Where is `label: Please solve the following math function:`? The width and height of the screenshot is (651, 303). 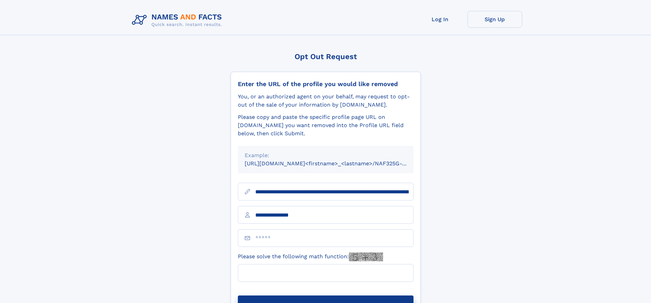 label: Please solve the following math function: is located at coordinates (310, 257).